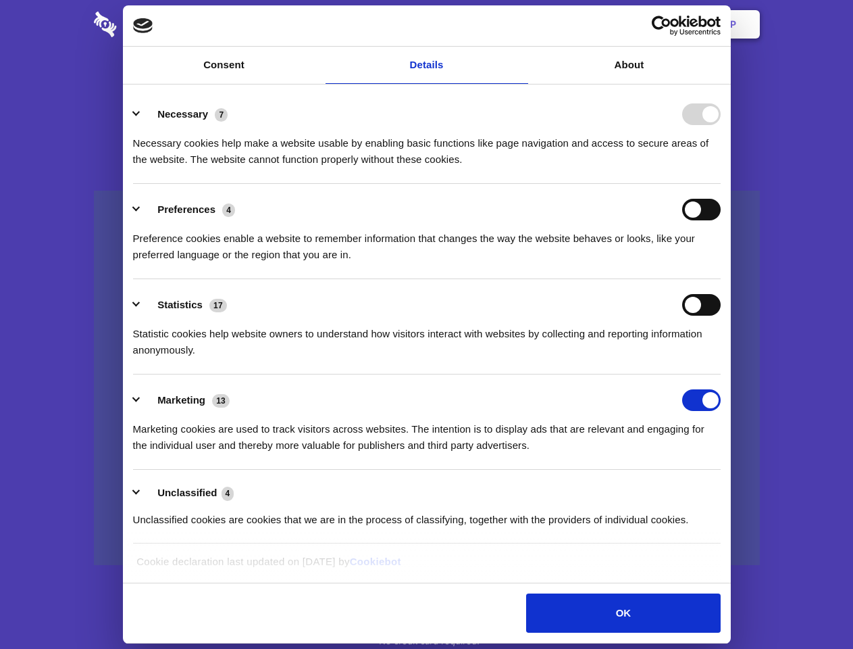  What do you see at coordinates (661, 26) in the screenshot?
I see `a: Usercentrics Cookiebot - opens in a new window` at bounding box center [661, 26].